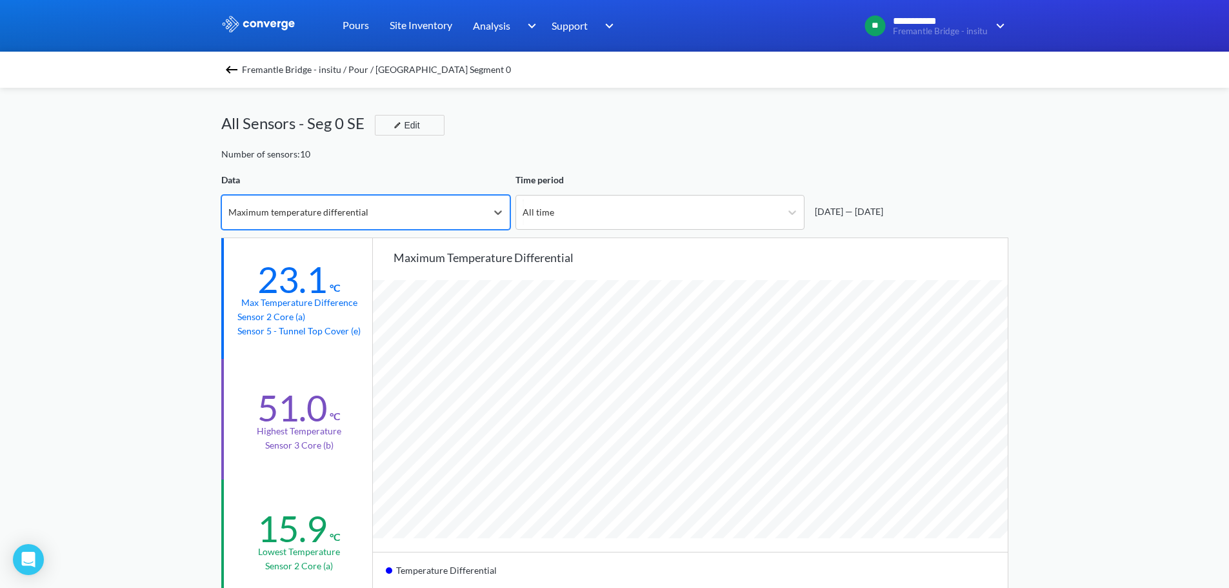 The height and width of the screenshot is (588, 1229). I want to click on div: Open Intercom Messenger, so click(28, 559).